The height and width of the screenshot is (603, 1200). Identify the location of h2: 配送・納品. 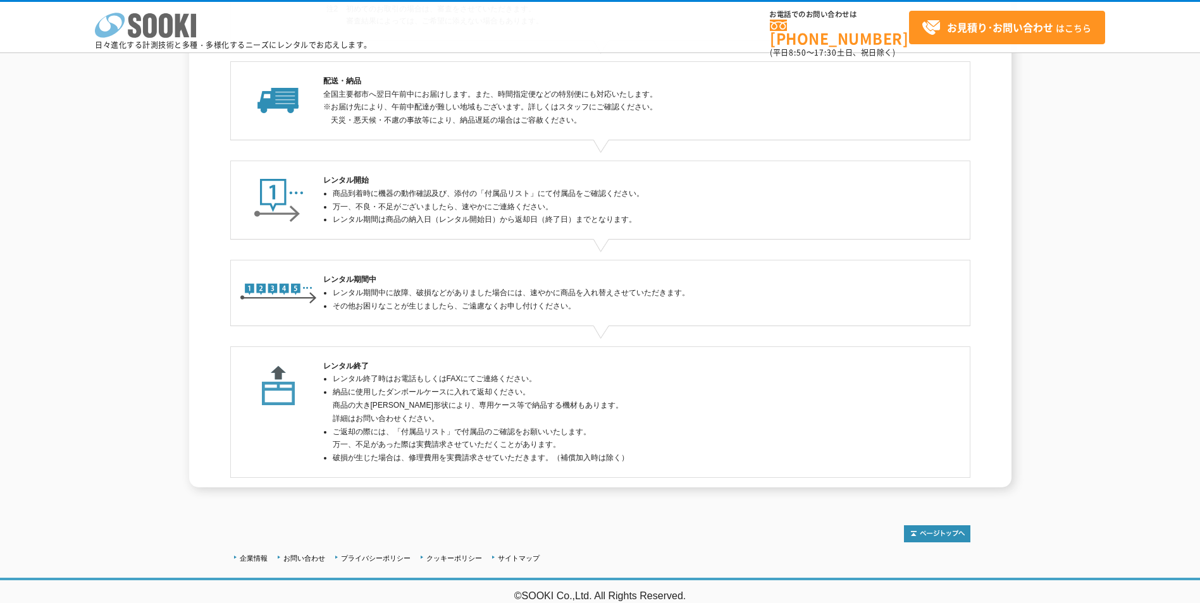
(600, 81).